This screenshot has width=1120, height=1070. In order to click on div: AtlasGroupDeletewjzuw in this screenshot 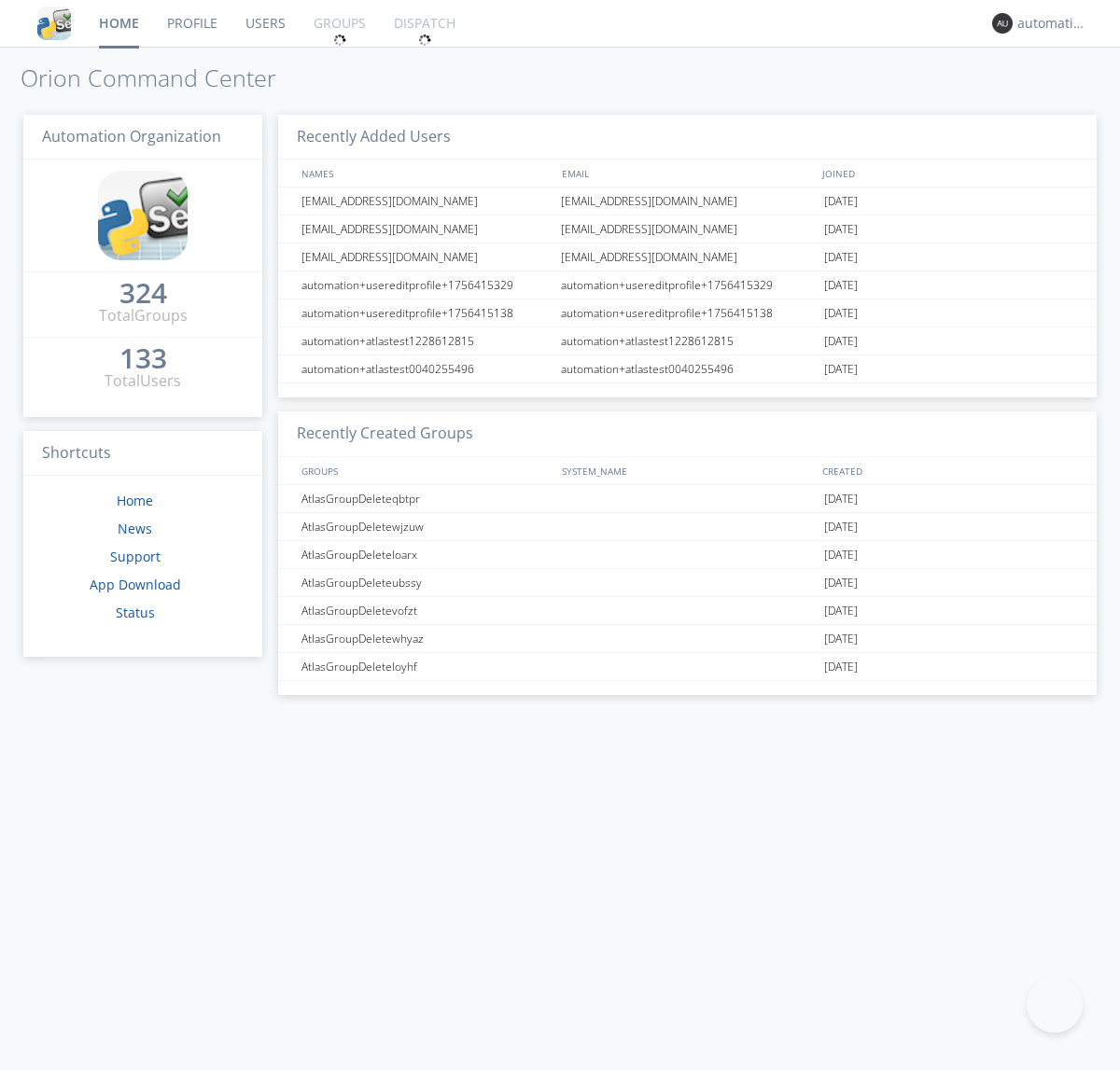, I will do `click(426, 526)`.